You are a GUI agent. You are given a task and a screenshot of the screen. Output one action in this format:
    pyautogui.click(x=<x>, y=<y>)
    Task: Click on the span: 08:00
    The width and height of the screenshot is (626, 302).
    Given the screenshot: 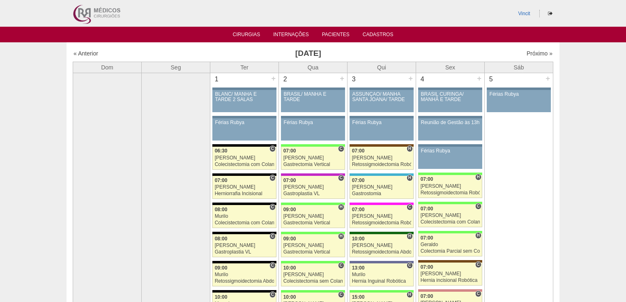 What is the action you would take?
    pyautogui.click(x=221, y=210)
    